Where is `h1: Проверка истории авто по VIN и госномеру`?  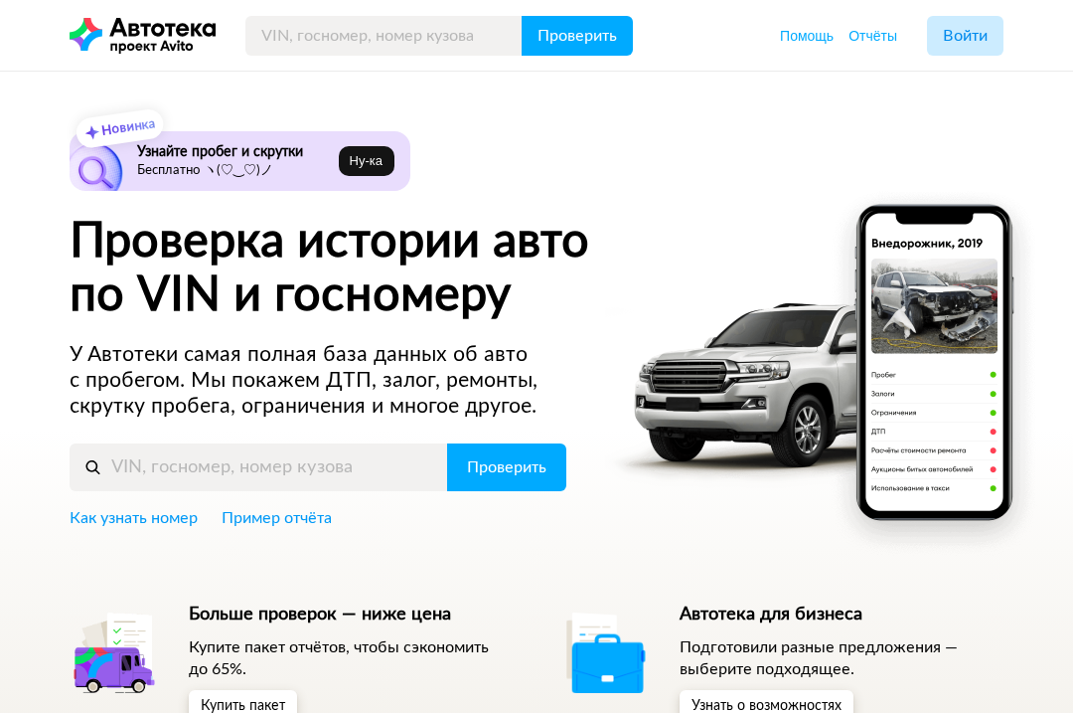
h1: Проверка истории авто по VIN и госномеру is located at coordinates (366, 268).